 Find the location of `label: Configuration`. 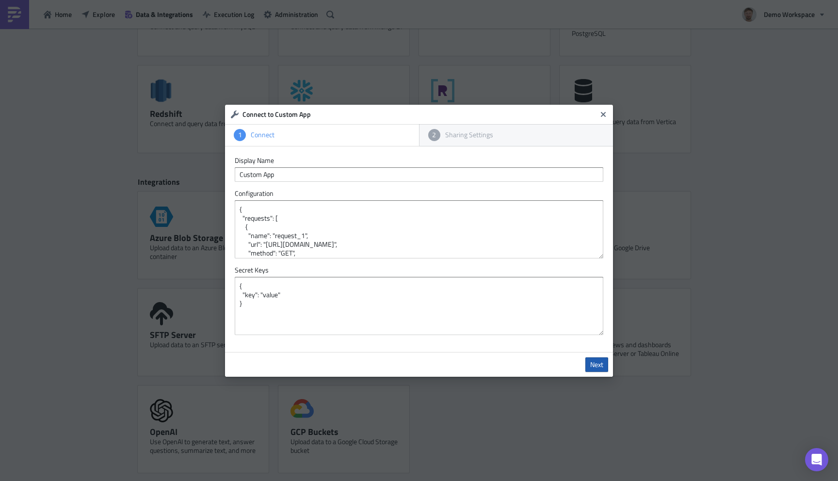

label: Configuration is located at coordinates (419, 194).